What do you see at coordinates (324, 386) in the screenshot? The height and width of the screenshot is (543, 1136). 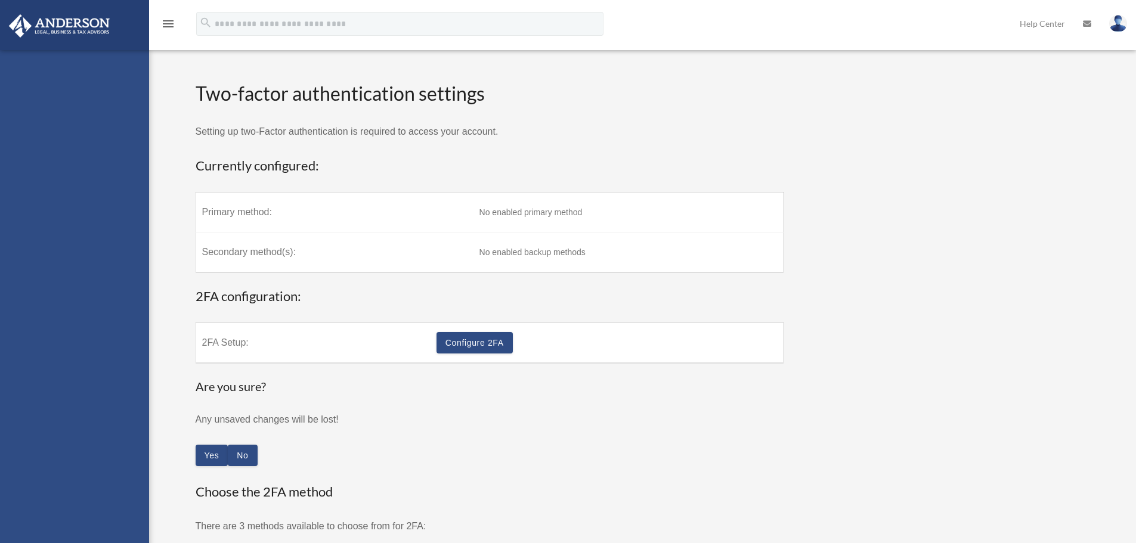 I see `h4: Are you sure?` at bounding box center [324, 386].